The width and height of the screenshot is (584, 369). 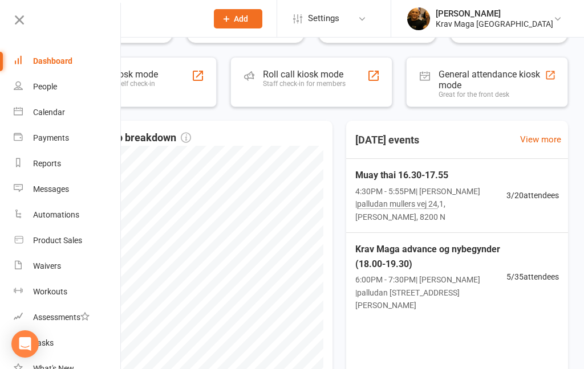 What do you see at coordinates (67, 189) in the screenshot?
I see `a: Messages` at bounding box center [67, 189].